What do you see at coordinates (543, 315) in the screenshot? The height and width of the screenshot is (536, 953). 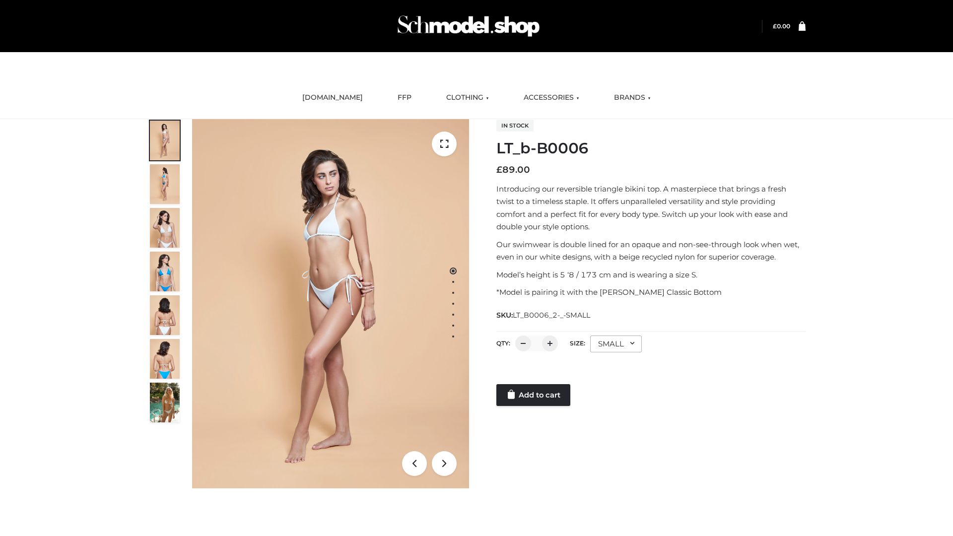 I see `span: SKU:` at bounding box center [543, 315].